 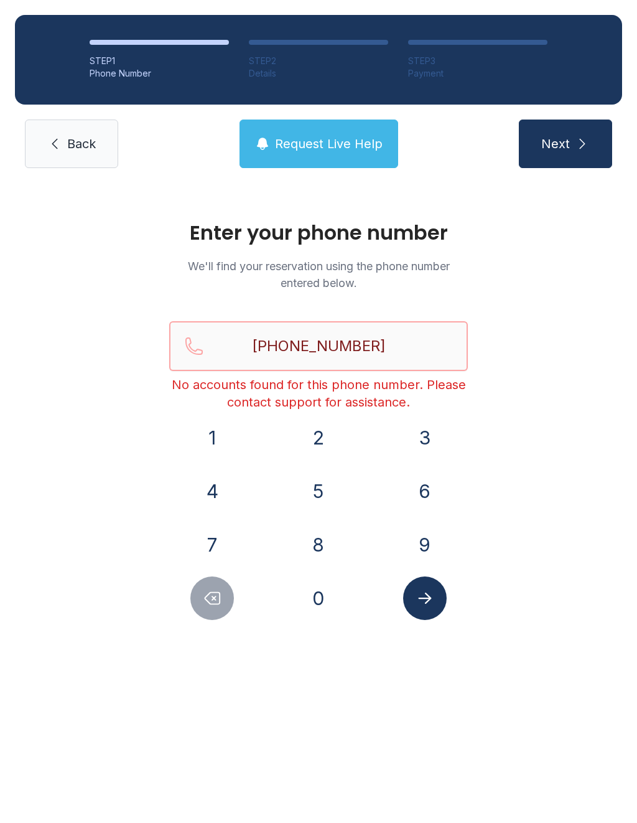 What do you see at coordinates (425, 598) in the screenshot?
I see `button: Submit lookup form` at bounding box center [425, 598].